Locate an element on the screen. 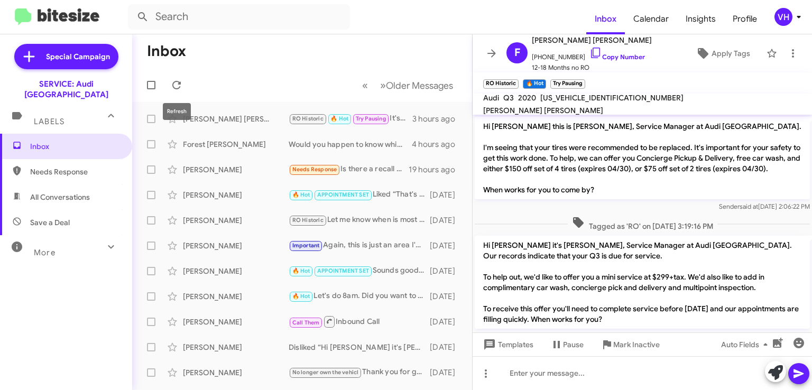 The width and height of the screenshot is (812, 390). button: Apply Tags is located at coordinates (722, 53).